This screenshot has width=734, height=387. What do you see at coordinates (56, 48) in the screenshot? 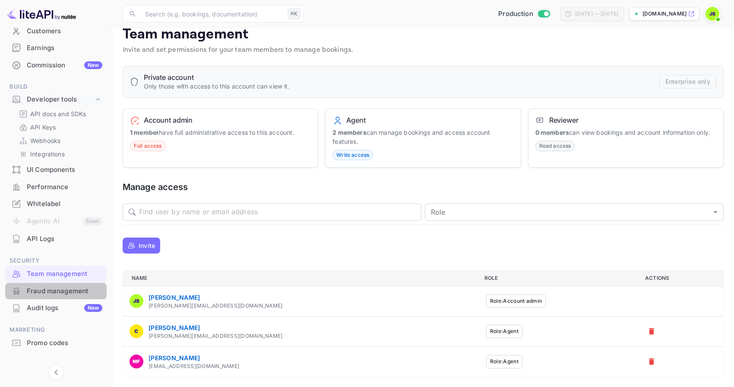
I see `a: Earnings` at bounding box center [56, 48].